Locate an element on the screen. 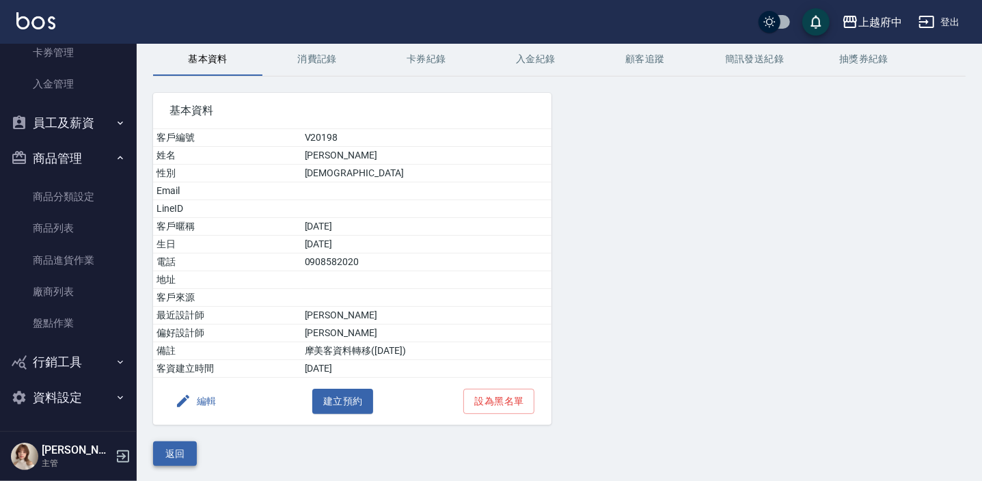  a: 卡券管理 is located at coordinates (68, 53).